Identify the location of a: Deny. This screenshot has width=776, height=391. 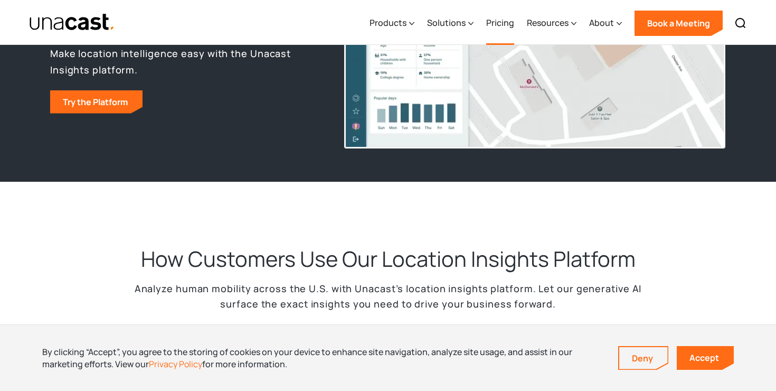
(643, 358).